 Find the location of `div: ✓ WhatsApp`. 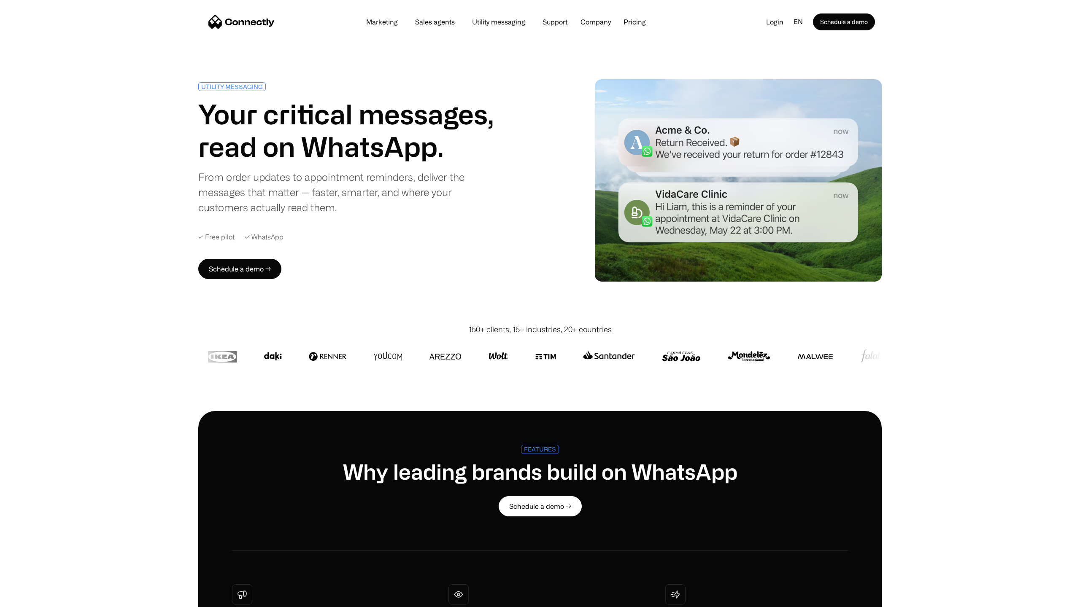

div: ✓ WhatsApp is located at coordinates (264, 237).